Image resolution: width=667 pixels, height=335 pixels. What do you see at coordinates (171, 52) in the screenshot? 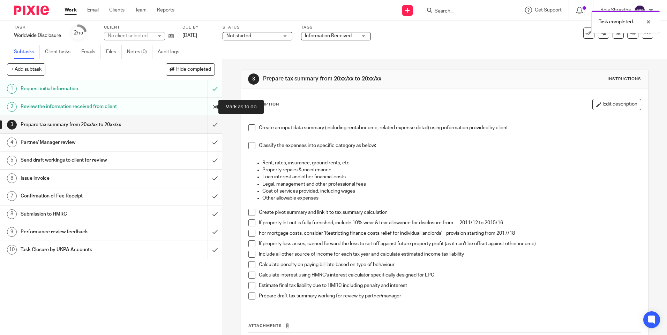
I see `a: Audit logs` at bounding box center [171, 52].